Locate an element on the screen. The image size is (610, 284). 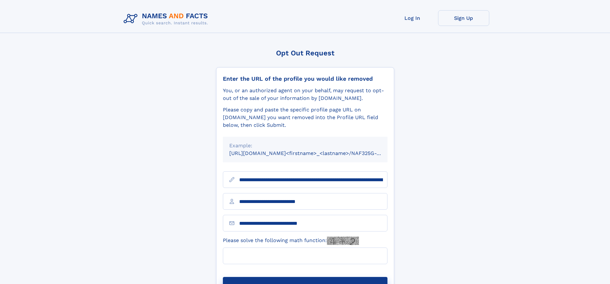
div: Example: is located at coordinates (305, 146).